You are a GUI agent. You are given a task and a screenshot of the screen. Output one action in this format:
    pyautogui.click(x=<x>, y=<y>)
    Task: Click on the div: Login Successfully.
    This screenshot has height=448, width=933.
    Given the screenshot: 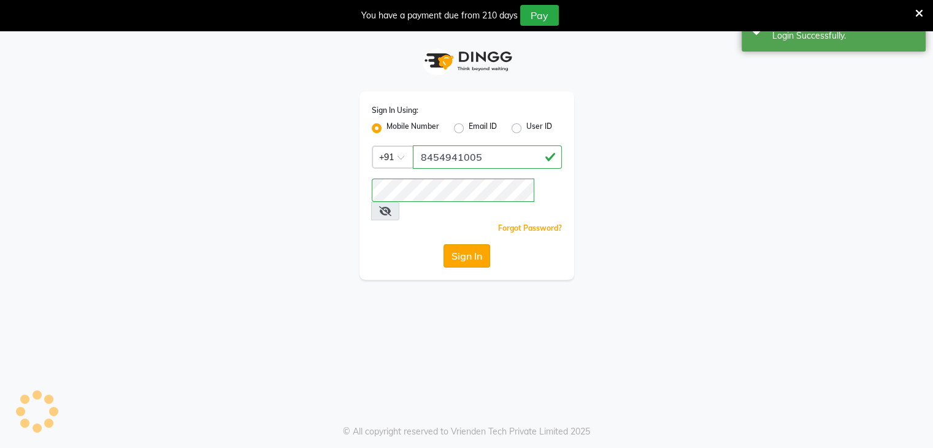 What is the action you would take?
    pyautogui.click(x=844, y=36)
    